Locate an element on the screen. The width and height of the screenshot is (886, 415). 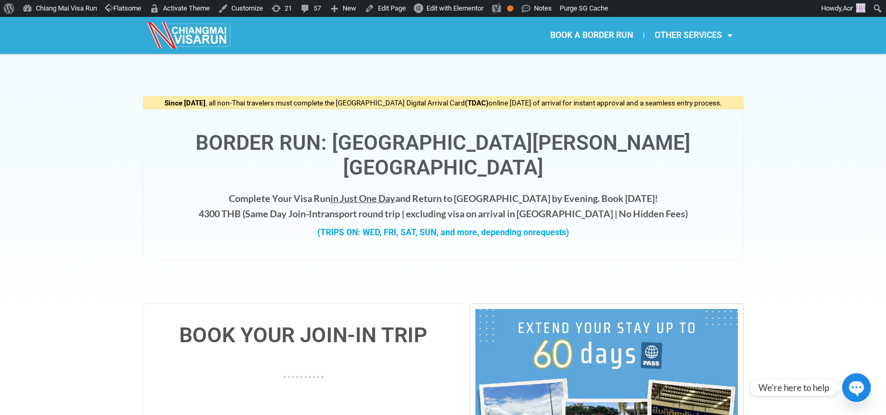
span: Edit with Elementor is located at coordinates (455, 8).